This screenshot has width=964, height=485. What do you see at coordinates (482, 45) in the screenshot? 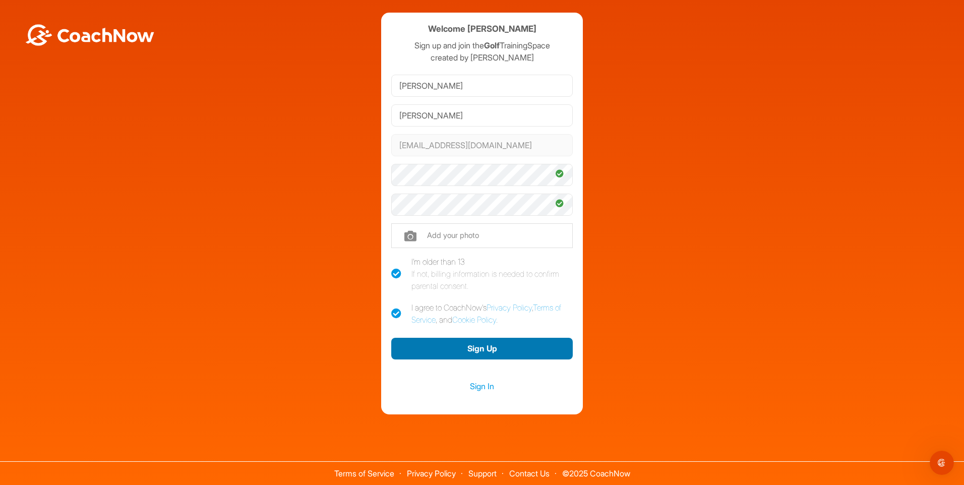
I see `p: Sign up and join the TrainingSpace` at bounding box center [482, 45].